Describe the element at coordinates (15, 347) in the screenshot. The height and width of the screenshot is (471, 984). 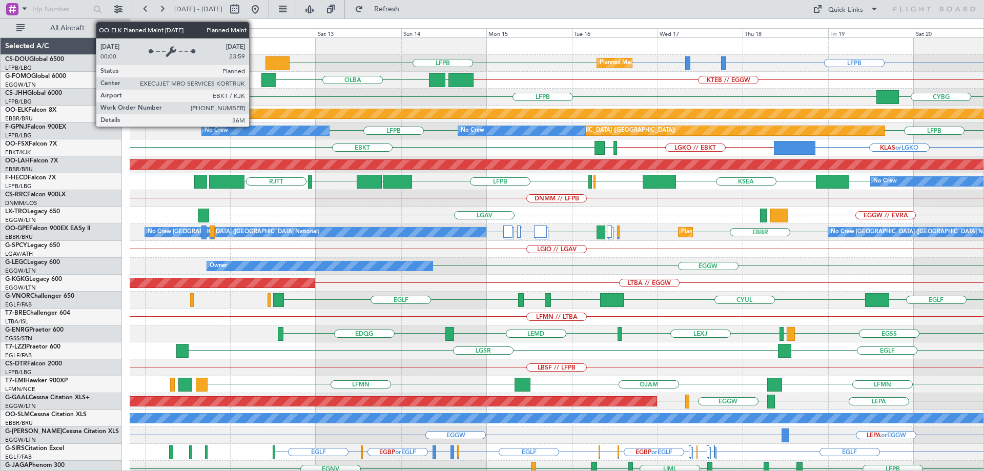
I see `span: T7-LZZI` at that location.